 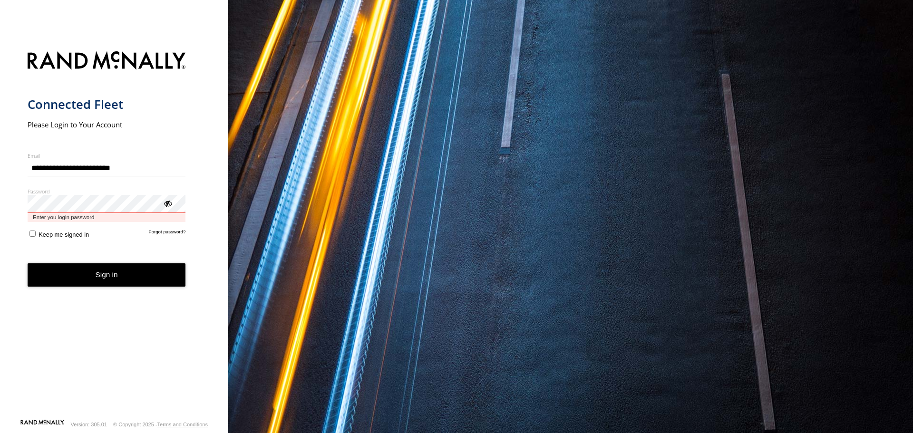 I want to click on a: Forgot password?, so click(x=167, y=234).